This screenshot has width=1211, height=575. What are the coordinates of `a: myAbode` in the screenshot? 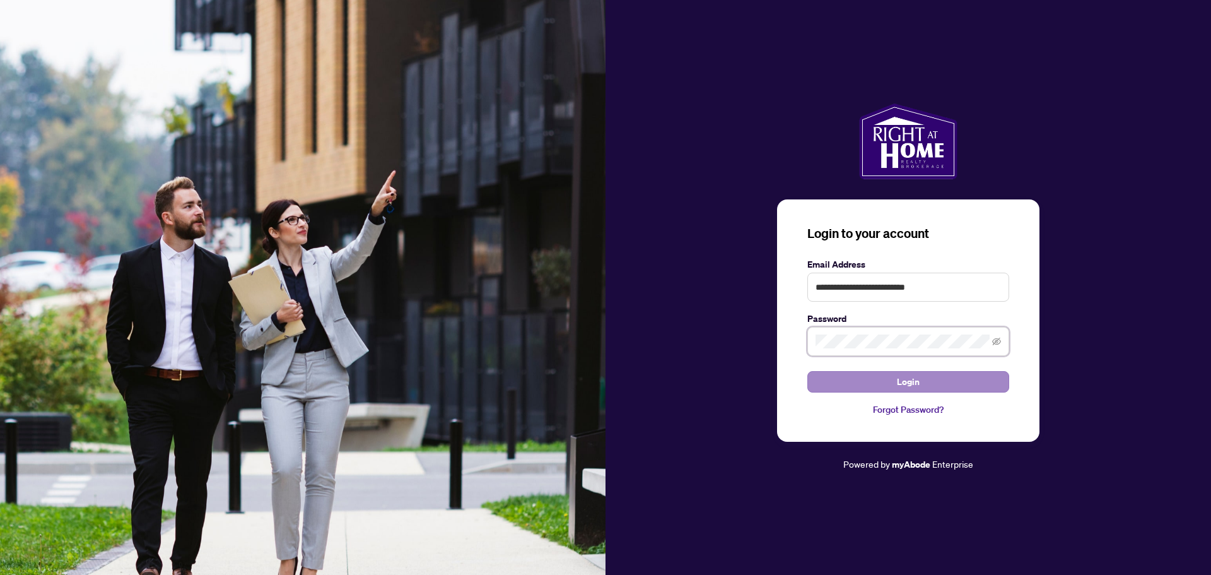 It's located at (911, 464).